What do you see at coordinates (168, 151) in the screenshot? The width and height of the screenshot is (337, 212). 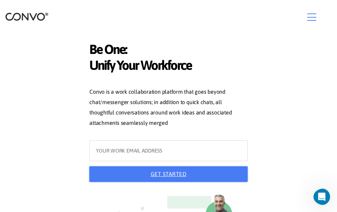 I see `input: YOUR WORK EMAIL ADDRESS` at bounding box center [168, 151].